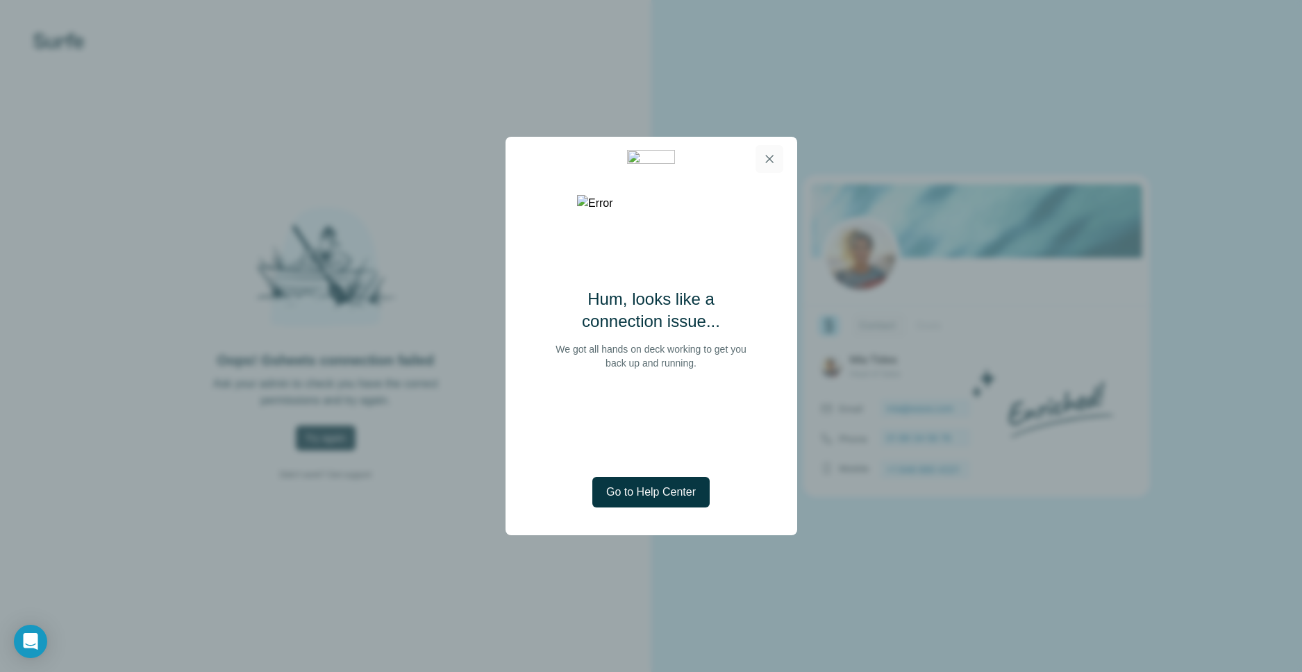 This screenshot has height=672, width=1302. Describe the element at coordinates (651, 159) in the screenshot. I see `img: 8a6f0a3e-a345-49ae-a959-f9769d9b66c4` at that location.